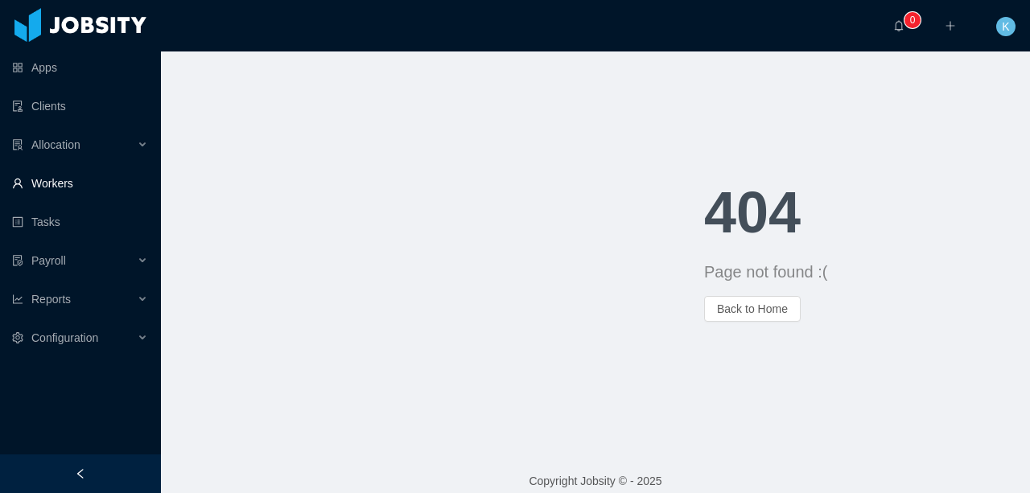  I want to click on span: Allocation, so click(56, 145).